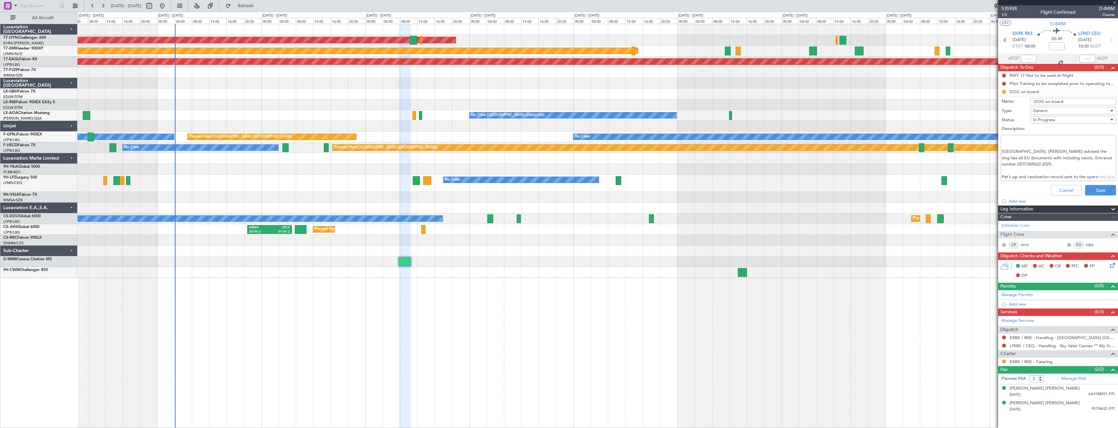 The height and width of the screenshot is (428, 1118). What do you see at coordinates (13, 108) in the screenshot?
I see `a: EDLW/DTM` at bounding box center [13, 108].